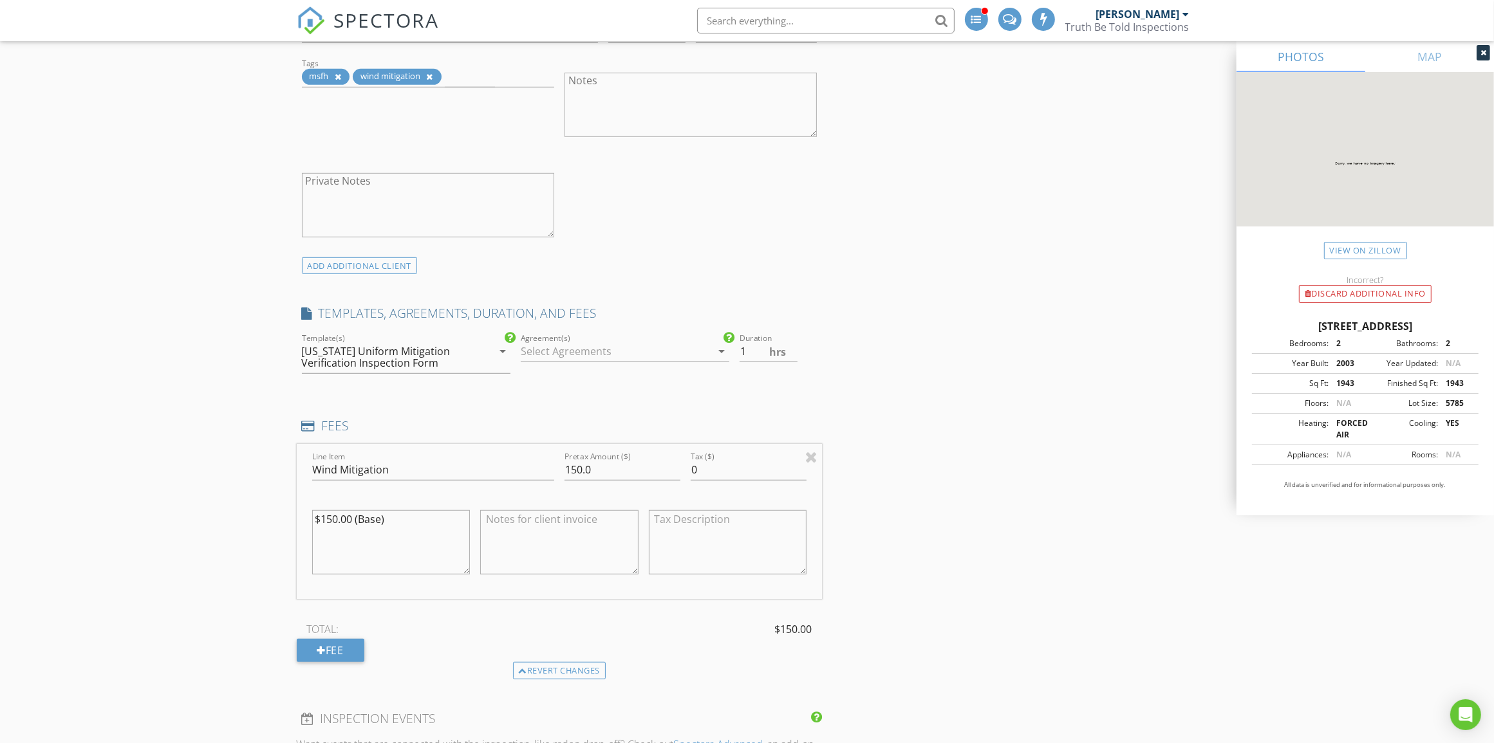 Image resolution: width=1494 pixels, height=743 pixels. What do you see at coordinates (826, 21) in the screenshot?
I see `input: Search everything...` at bounding box center [826, 21].